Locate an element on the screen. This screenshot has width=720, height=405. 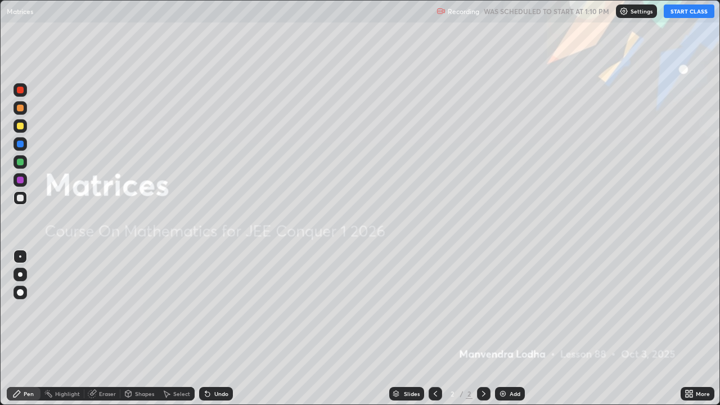
div: Undo is located at coordinates (221, 394).